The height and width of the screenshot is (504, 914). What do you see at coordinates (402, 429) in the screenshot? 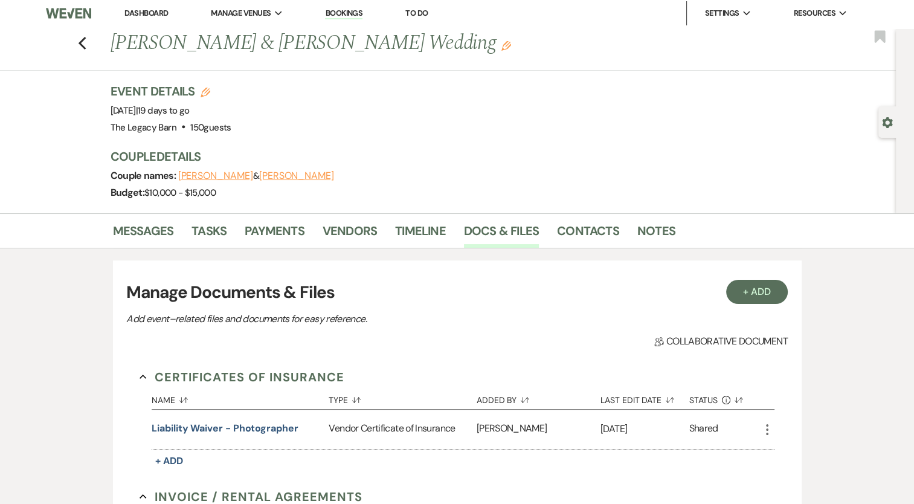
I see `div: Vendor Certificate of Insurance` at bounding box center [402, 429].